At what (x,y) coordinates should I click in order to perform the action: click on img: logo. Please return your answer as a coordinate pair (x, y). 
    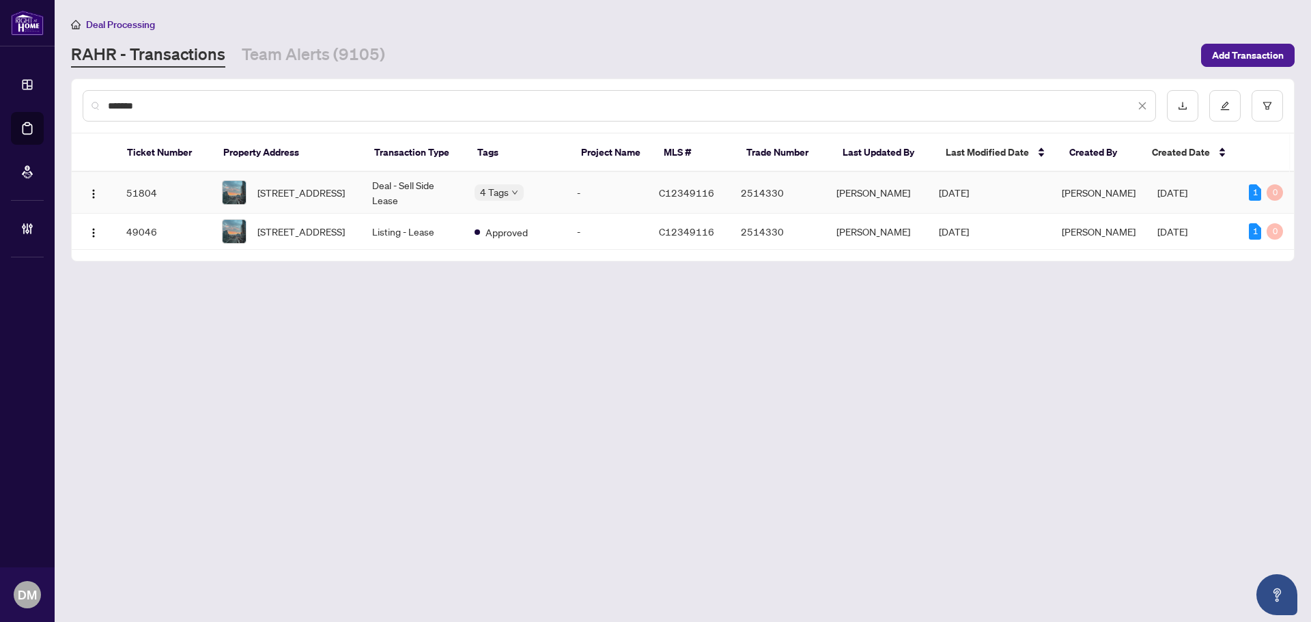
    Looking at the image, I should click on (27, 23).